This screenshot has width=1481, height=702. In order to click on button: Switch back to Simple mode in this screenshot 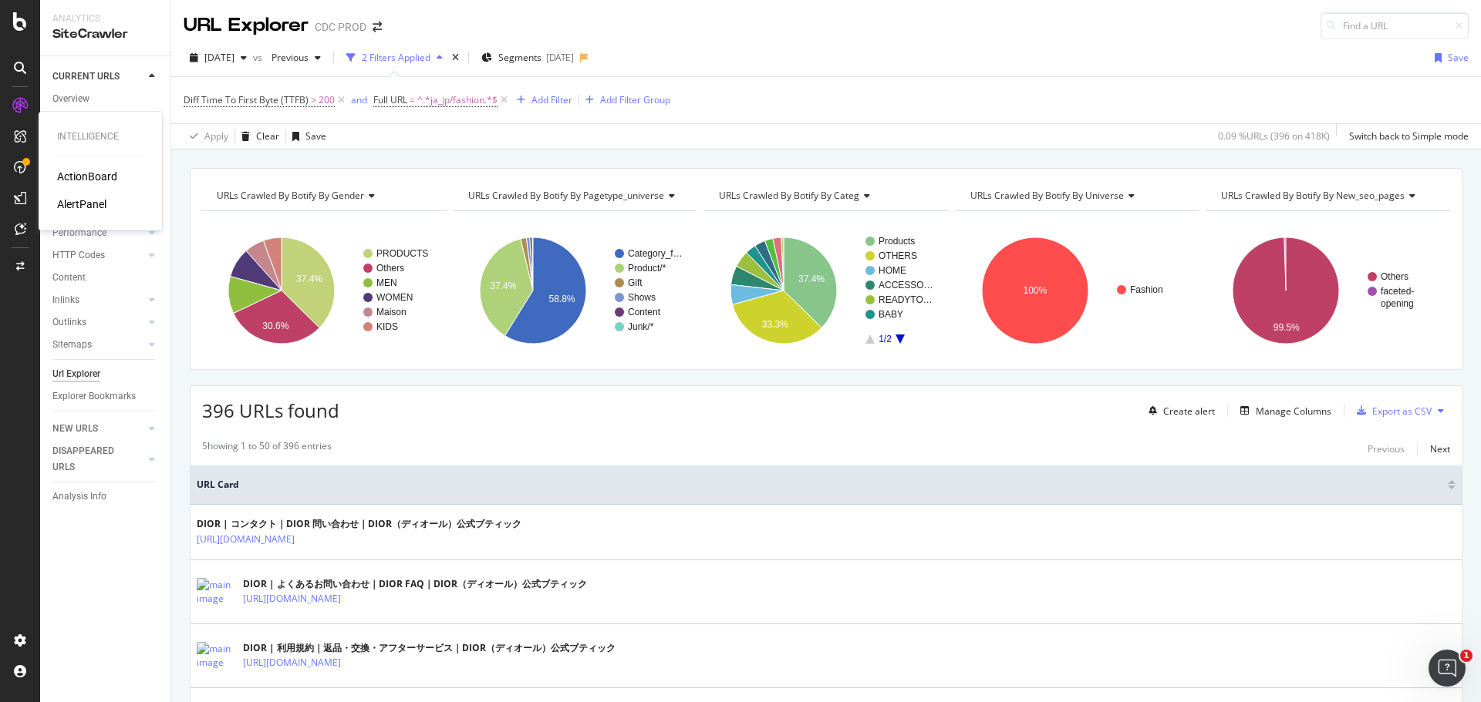, I will do `click(1405, 136)`.